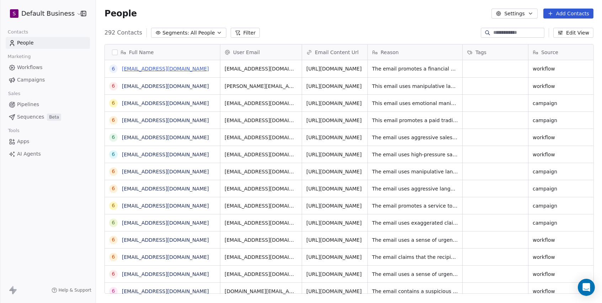 The image size is (602, 303). I want to click on a: Apps, so click(48, 141).